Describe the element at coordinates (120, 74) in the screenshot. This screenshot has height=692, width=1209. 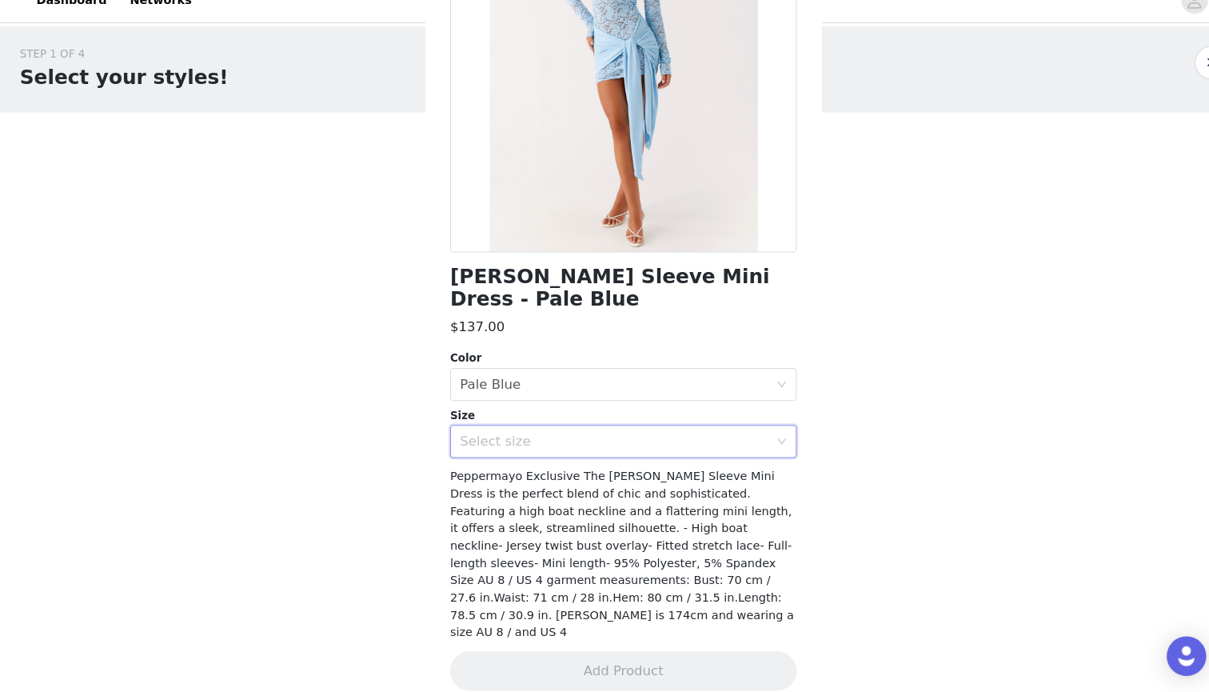
I see `div: STEP 1 OF 4` at that location.